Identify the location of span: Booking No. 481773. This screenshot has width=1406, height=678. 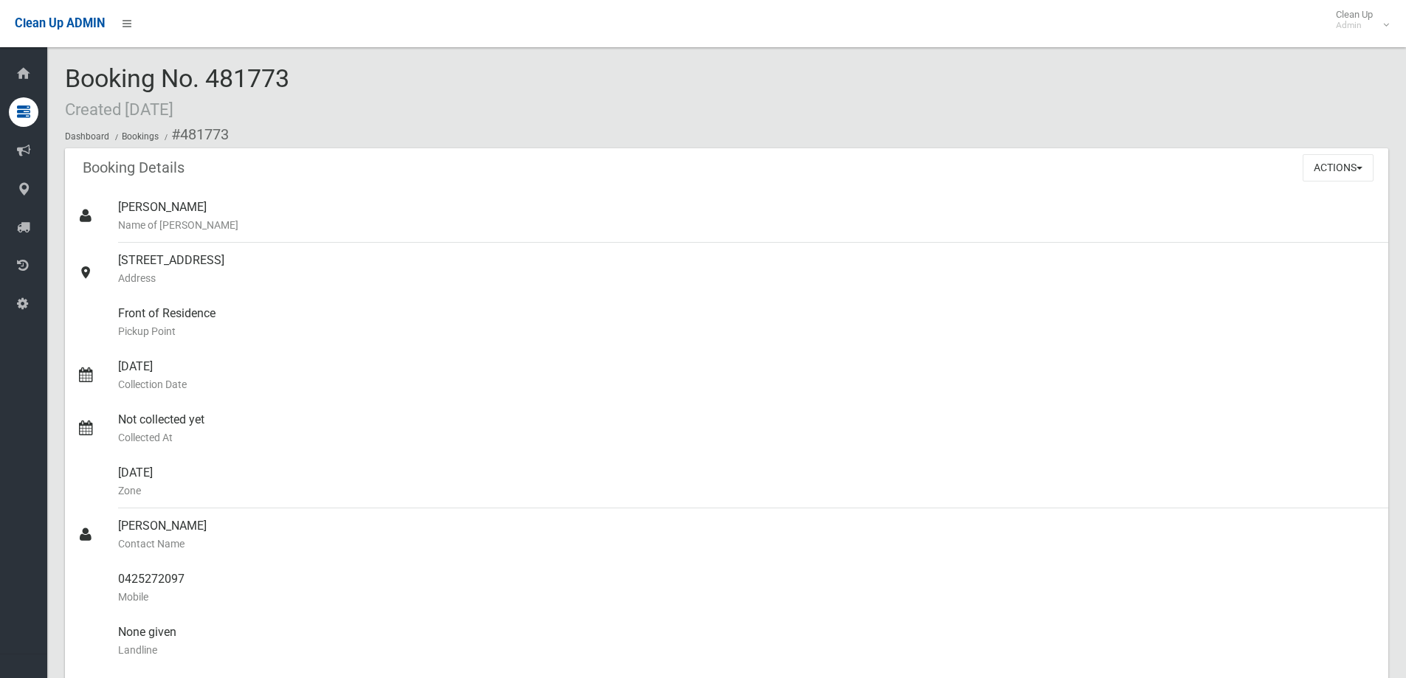
(177, 92).